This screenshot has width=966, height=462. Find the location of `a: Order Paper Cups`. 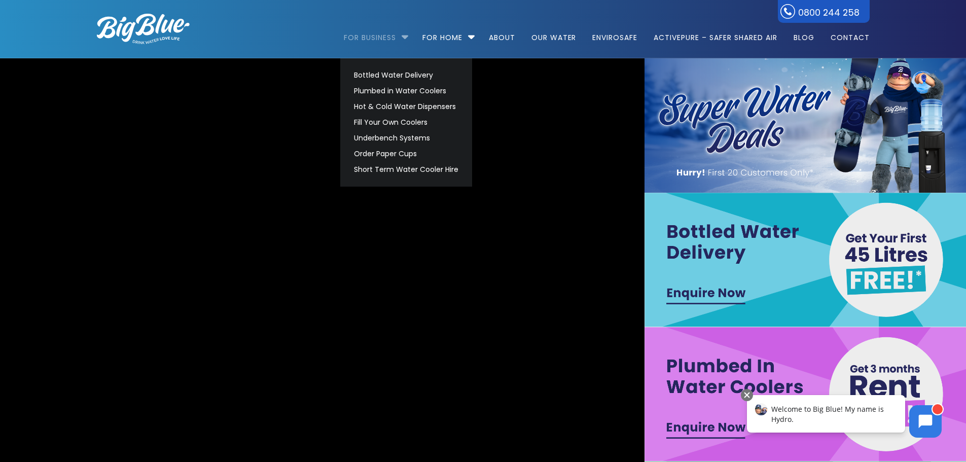

a: Order Paper Cups is located at coordinates (406, 154).